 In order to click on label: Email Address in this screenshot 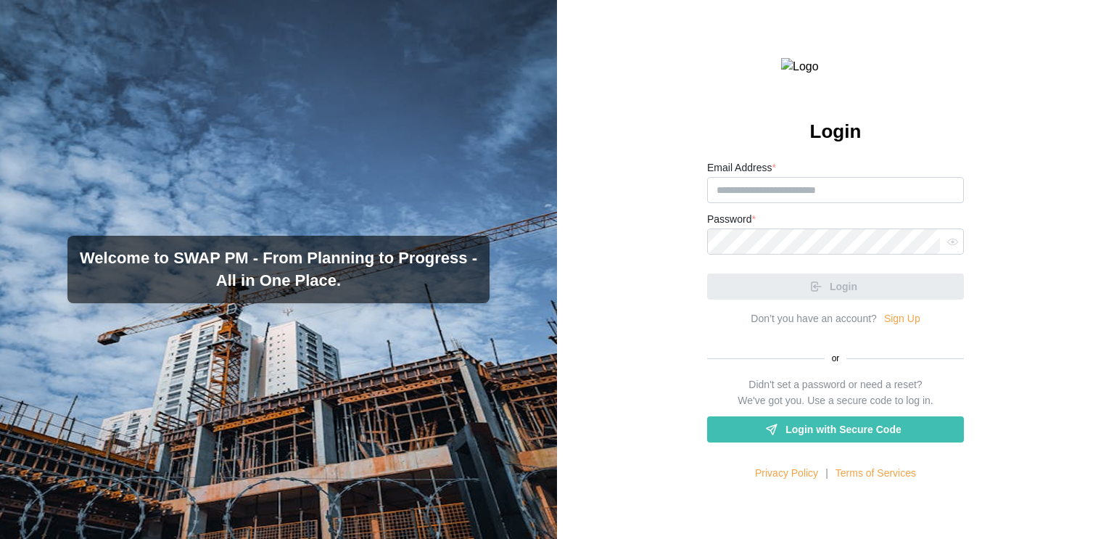, I will do `click(741, 168)`.